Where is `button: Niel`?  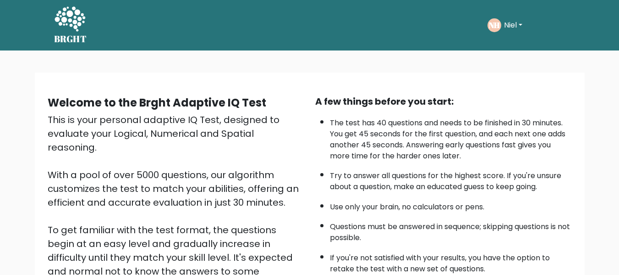 button: Niel is located at coordinates (513, 25).